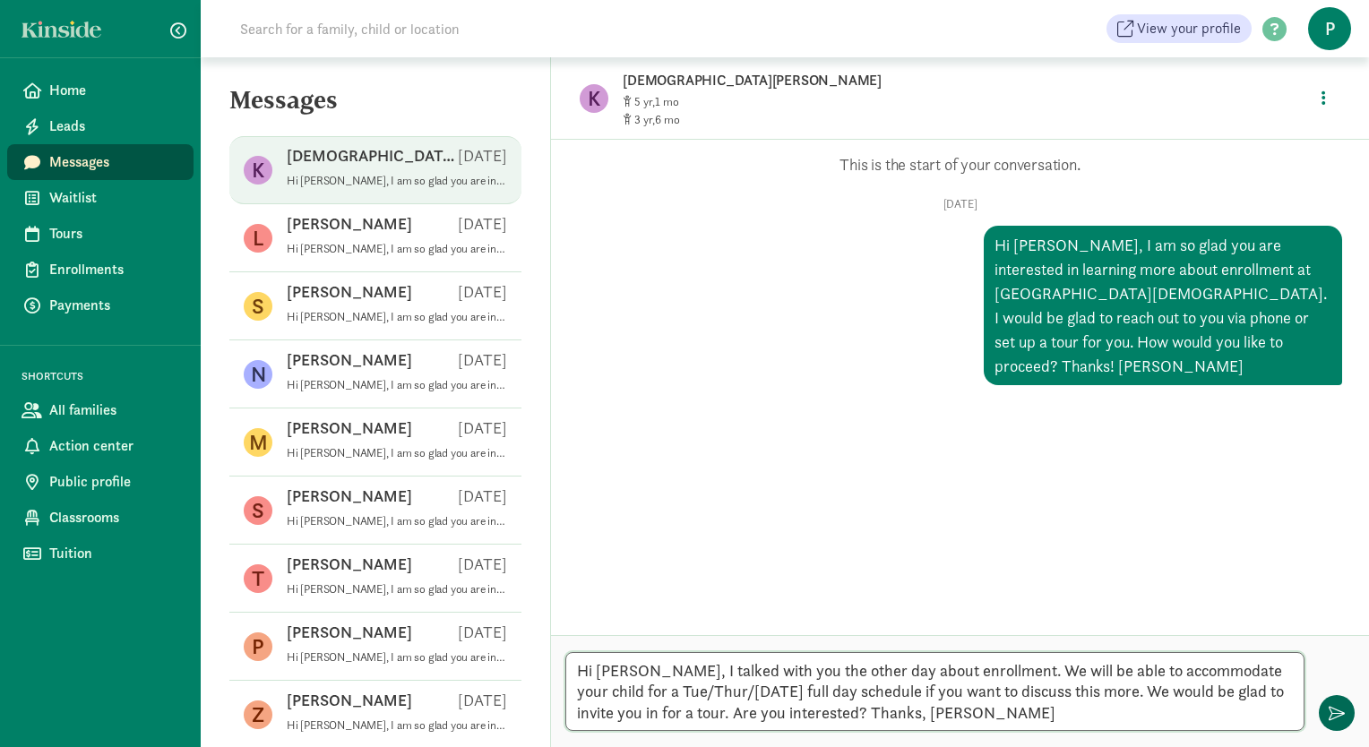 The width and height of the screenshot is (1369, 747). What do you see at coordinates (258, 375) in the screenshot?
I see `figure: N` at bounding box center [258, 375].